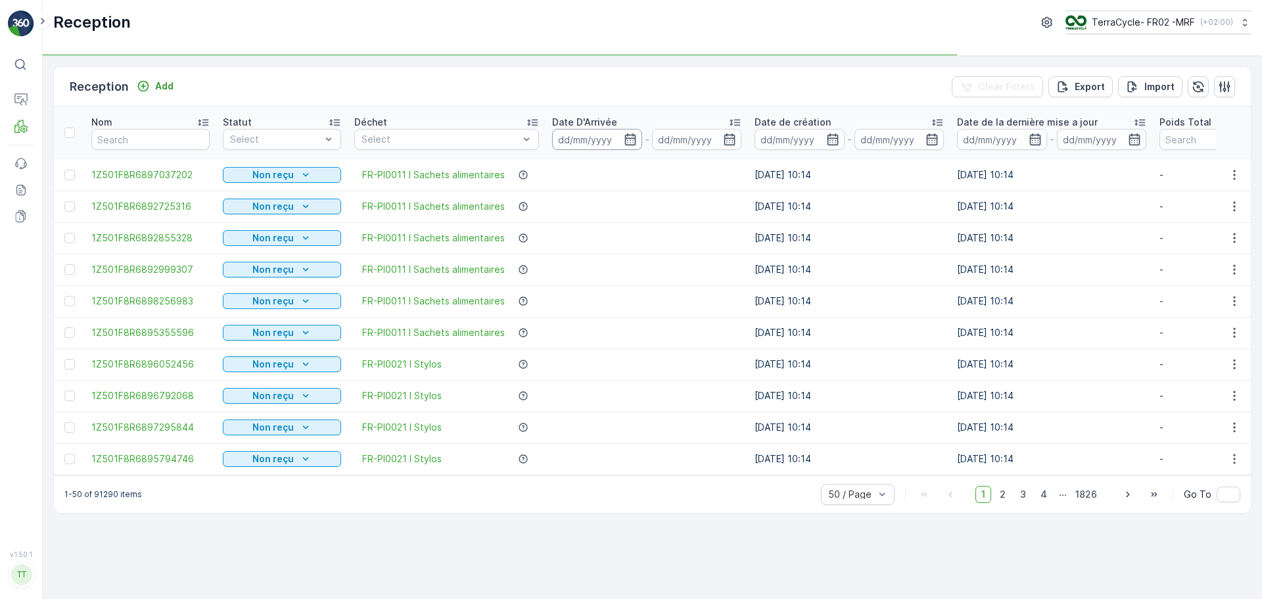 The image size is (1262, 599). I want to click on p: Select, so click(440, 139).